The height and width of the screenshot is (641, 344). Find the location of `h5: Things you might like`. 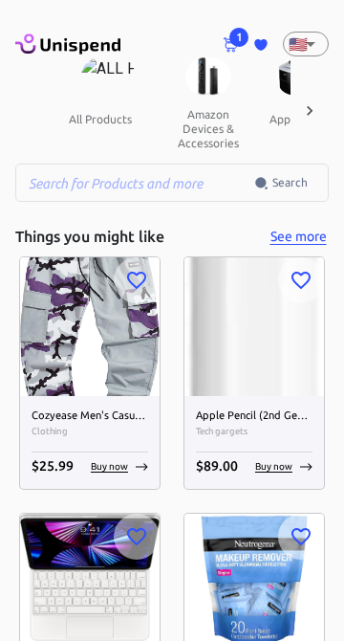

h5: Things you might like is located at coordinates (90, 236).